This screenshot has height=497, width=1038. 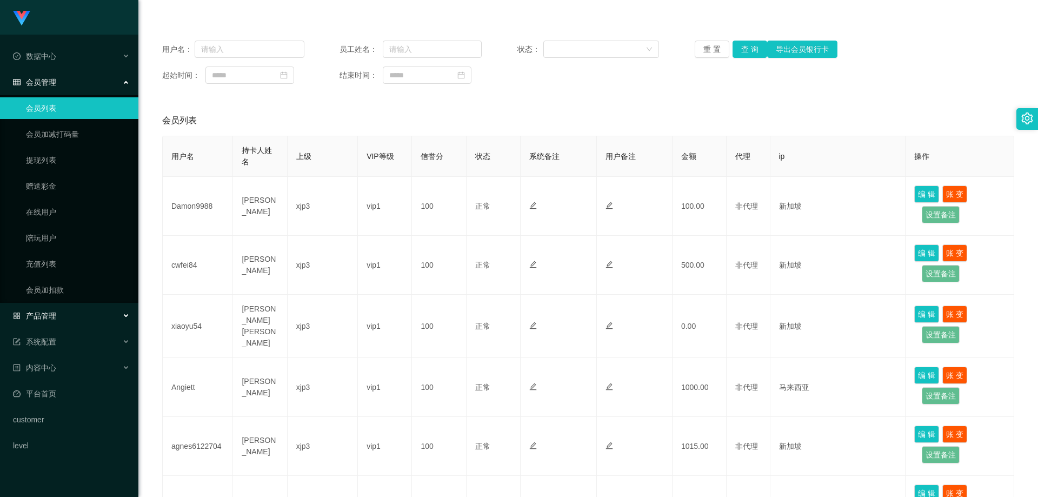 What do you see at coordinates (184, 75) in the screenshot?
I see `span: 起始时间：` at bounding box center [184, 75].